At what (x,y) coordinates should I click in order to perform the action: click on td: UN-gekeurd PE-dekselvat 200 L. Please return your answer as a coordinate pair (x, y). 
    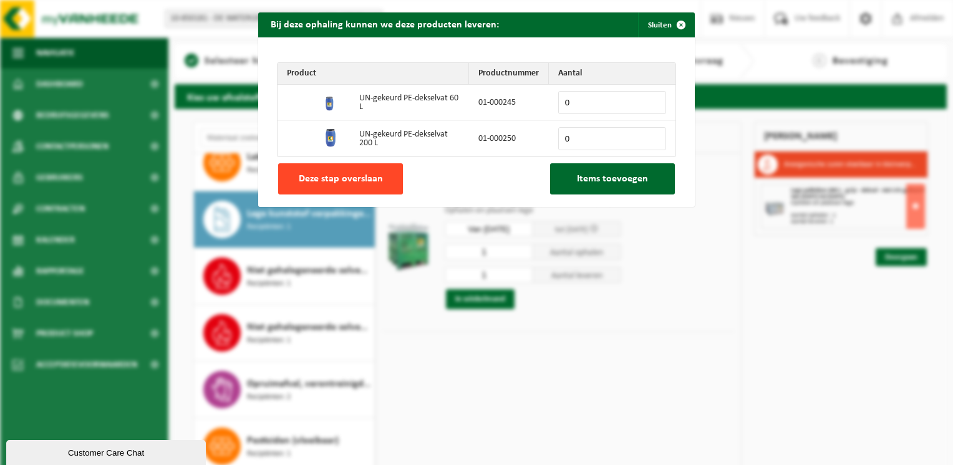
    Looking at the image, I should click on (409, 138).